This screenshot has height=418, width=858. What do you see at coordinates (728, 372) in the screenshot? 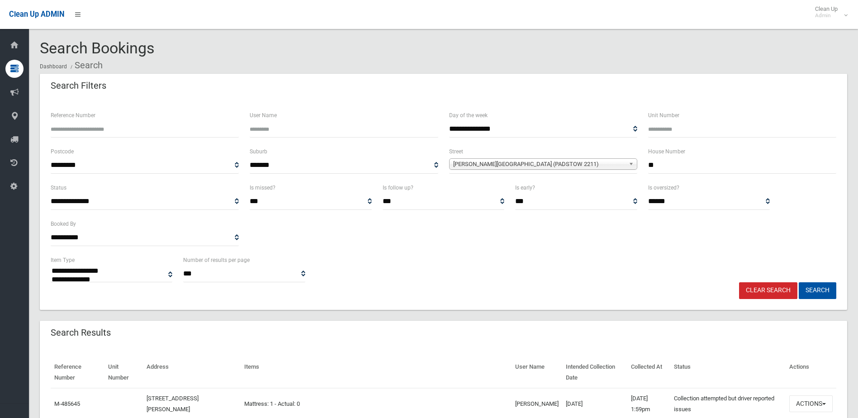
I see `th: Status` at bounding box center [728, 372].